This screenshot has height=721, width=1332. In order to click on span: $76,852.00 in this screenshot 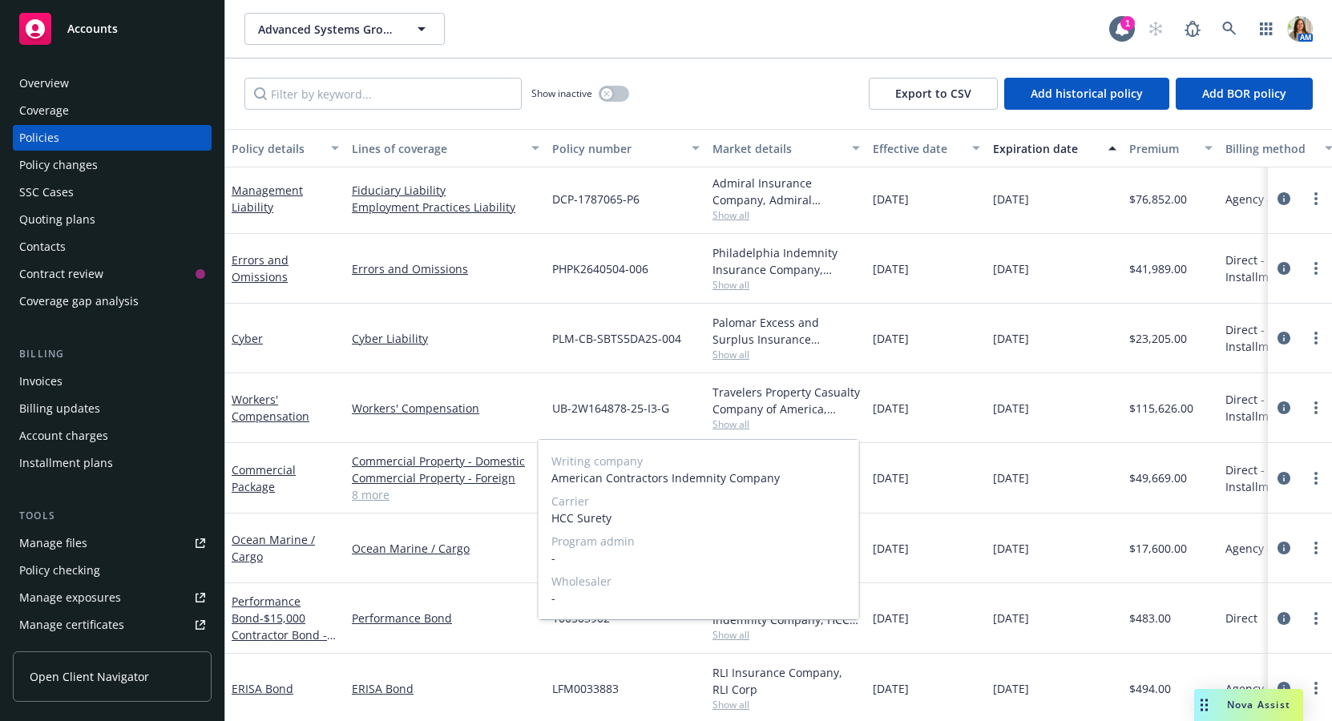, I will do `click(1158, 199)`.